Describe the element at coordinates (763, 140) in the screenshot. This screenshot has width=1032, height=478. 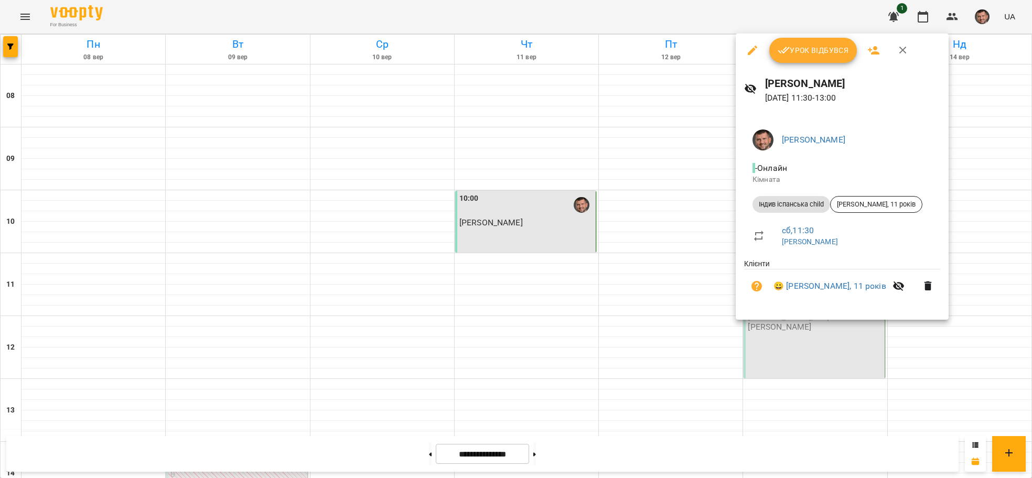
I see `img: 75717b8e963fcd04a603066fed3de194.png` at that location.